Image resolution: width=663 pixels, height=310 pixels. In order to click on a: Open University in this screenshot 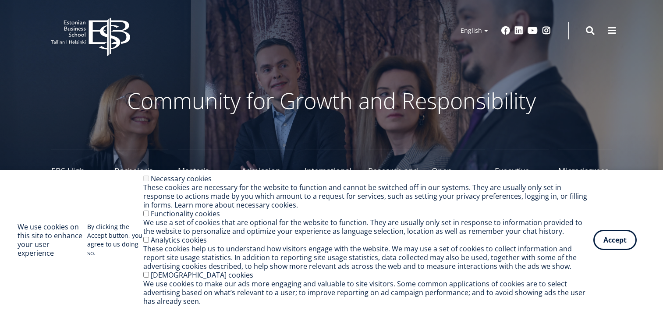, I will do `click(459, 171)`.